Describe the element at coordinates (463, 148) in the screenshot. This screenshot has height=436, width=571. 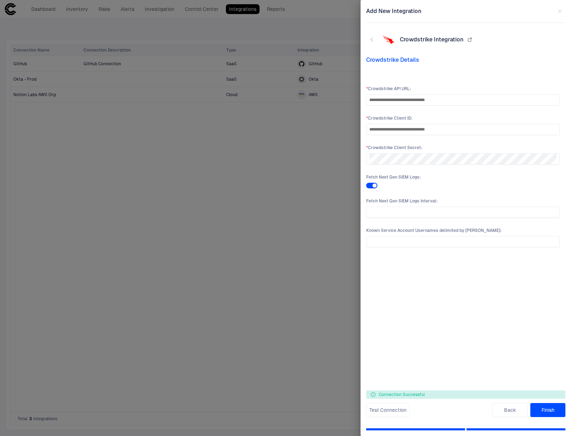
I see `span: Crowdstrike Client Secret :` at that location.